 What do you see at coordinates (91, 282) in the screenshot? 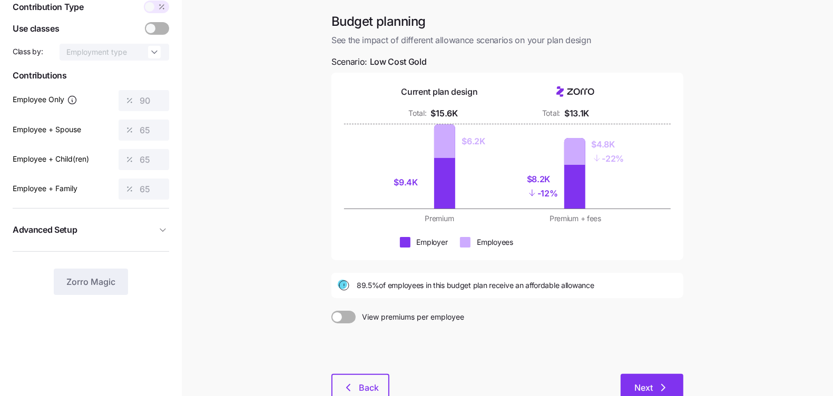
I see `span: Zorro Magic` at bounding box center [91, 282].